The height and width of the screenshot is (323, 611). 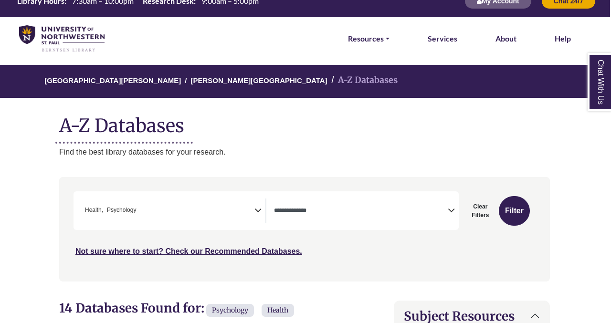 I want to click on a: Help, so click(x=563, y=39).